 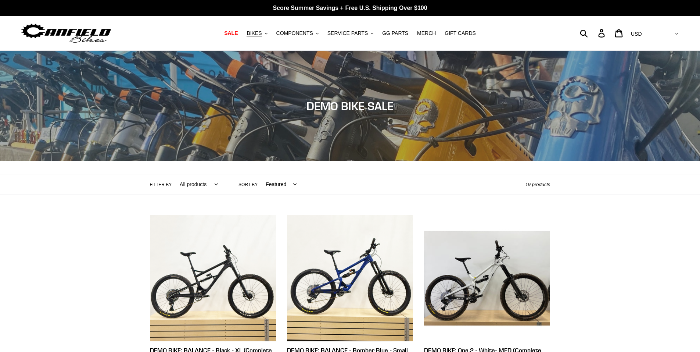 I want to click on button: BIKES, so click(x=257, y=33).